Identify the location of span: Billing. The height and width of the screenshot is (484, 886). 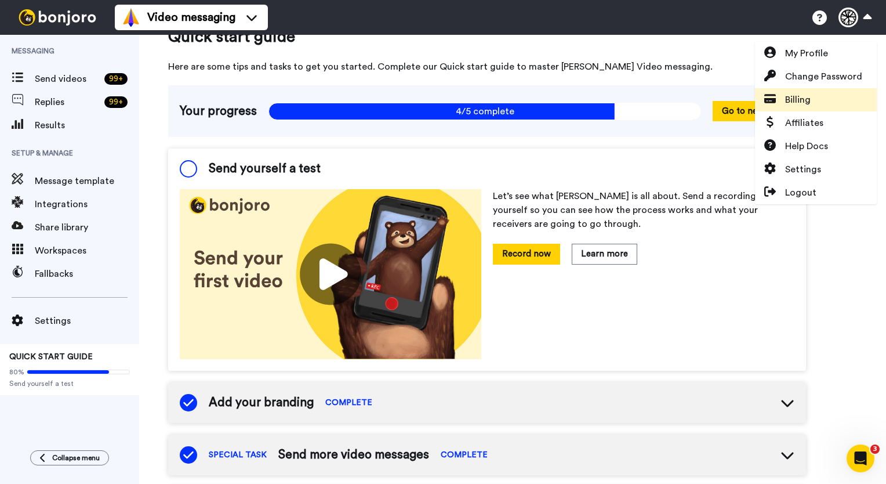
(798, 100).